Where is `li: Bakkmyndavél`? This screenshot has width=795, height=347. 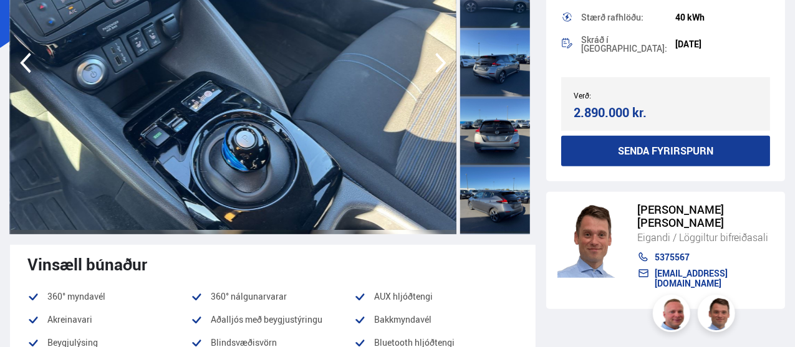 li: Bakkmyndavél is located at coordinates (436, 320).